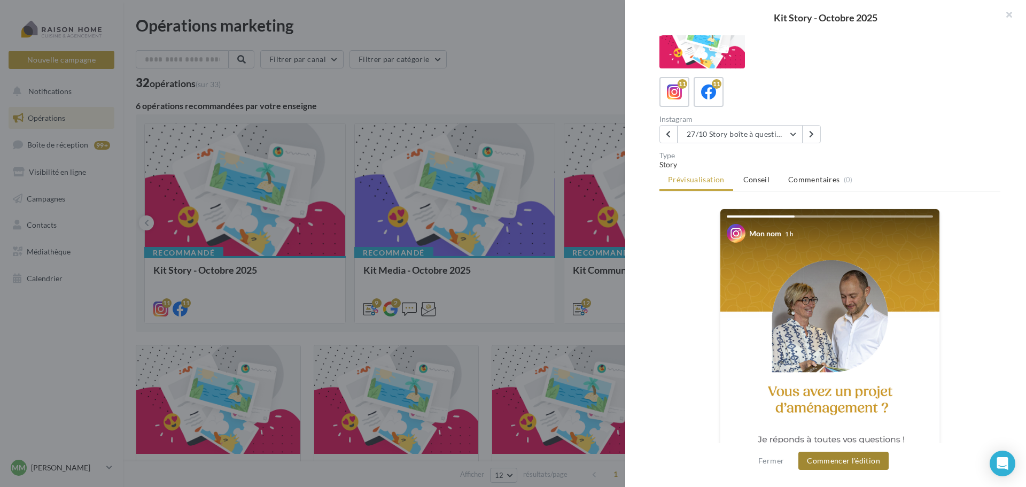  I want to click on div: Kit Story - Octobre 2025, so click(826, 18).